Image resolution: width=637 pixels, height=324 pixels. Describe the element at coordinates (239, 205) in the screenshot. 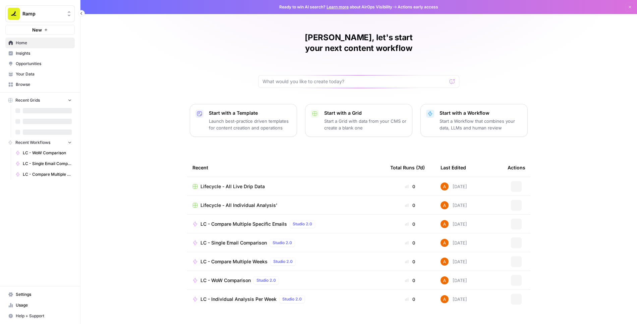

I see `span: Lifecycle - All Individual Analysis'` at that location.